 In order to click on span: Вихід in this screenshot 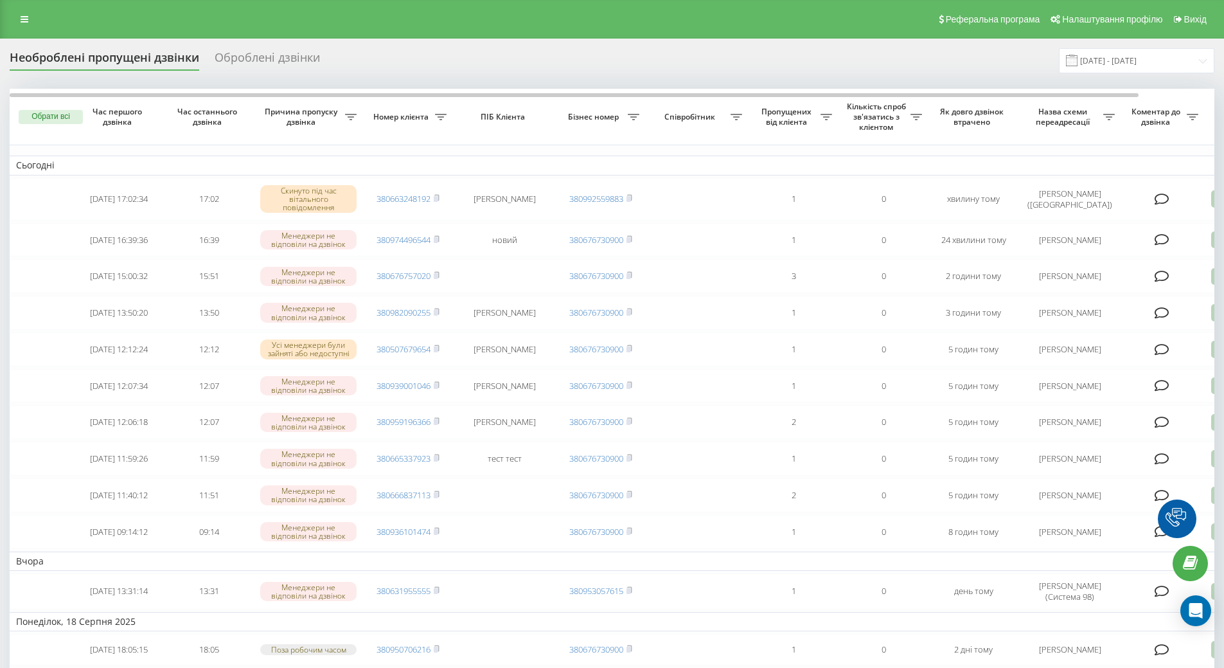, I will do `click(1195, 19)`.